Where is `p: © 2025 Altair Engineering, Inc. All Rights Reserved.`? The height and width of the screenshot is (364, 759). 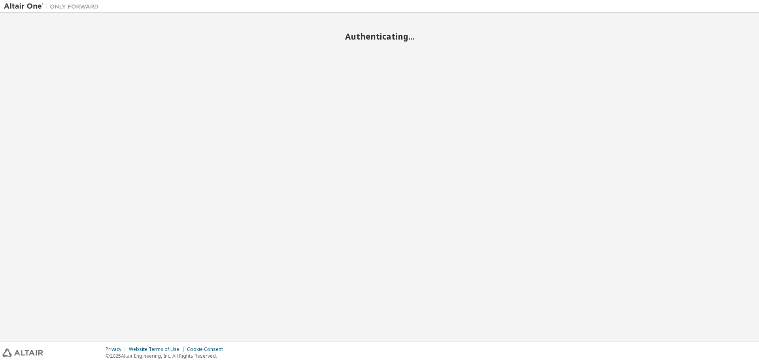 p: © 2025 Altair Engineering, Inc. All Rights Reserved. is located at coordinates (166, 355).